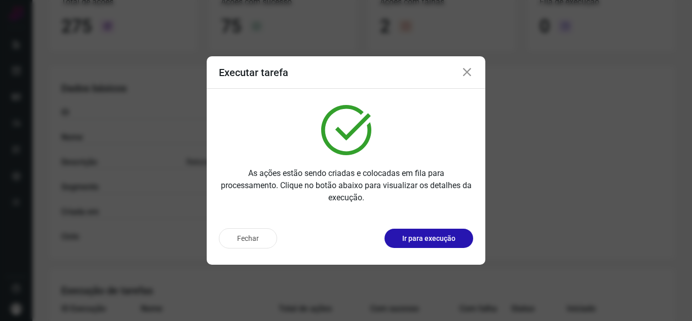 This screenshot has width=692, height=321. What do you see at coordinates (429, 238) in the screenshot?
I see `button: Ir para execução` at bounding box center [429, 238].